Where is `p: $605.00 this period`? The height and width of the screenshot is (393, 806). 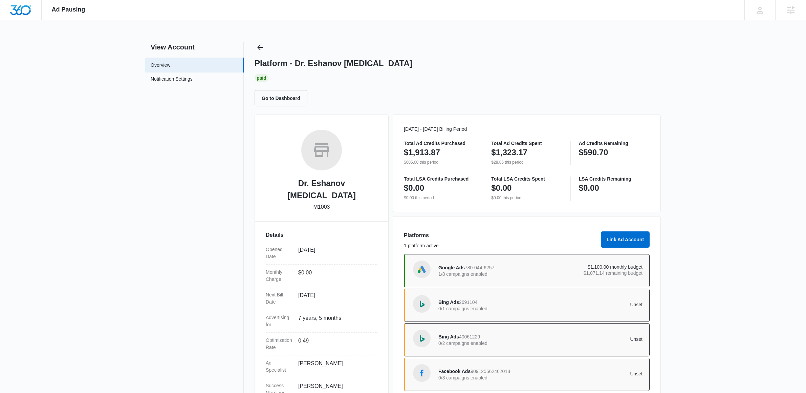 p: $605.00 this period is located at coordinates (439, 162).